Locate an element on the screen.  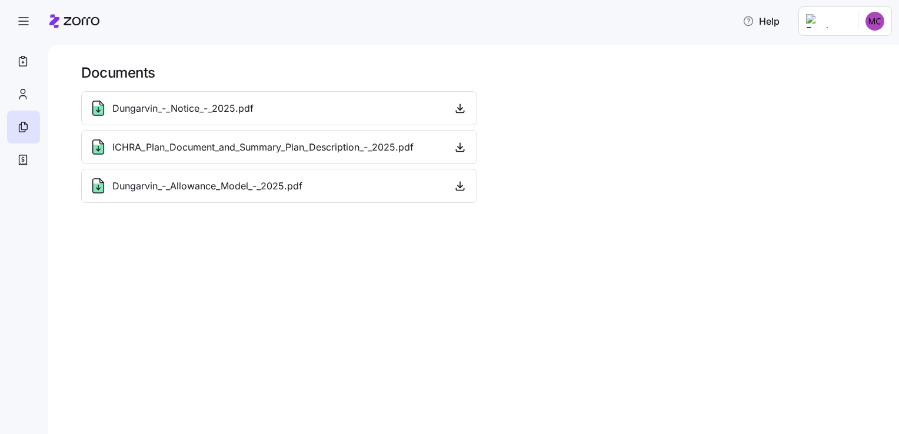
span: Dungarvin_-_Allowance_Model_-_2025.pdf is located at coordinates (207, 186).